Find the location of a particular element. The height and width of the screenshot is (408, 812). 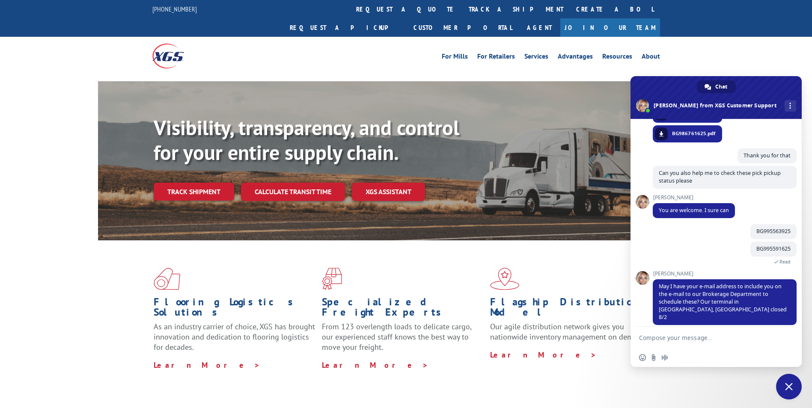

b: Visibility, transparency, and control for your entire supply chain. is located at coordinates (306, 140).